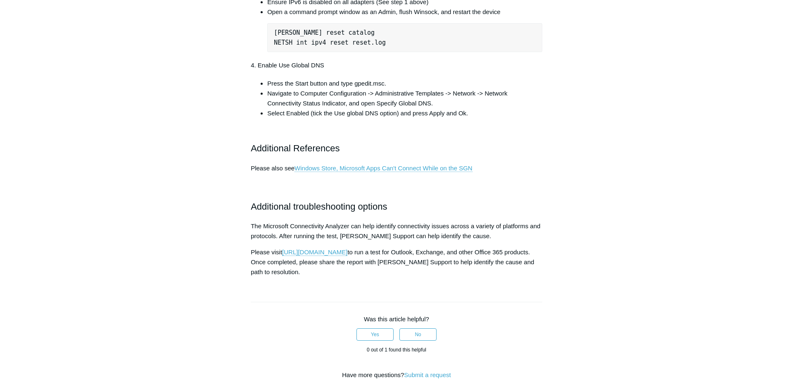 The height and width of the screenshot is (380, 793). I want to click on span: 0 out of 1 found this helpful, so click(396, 349).